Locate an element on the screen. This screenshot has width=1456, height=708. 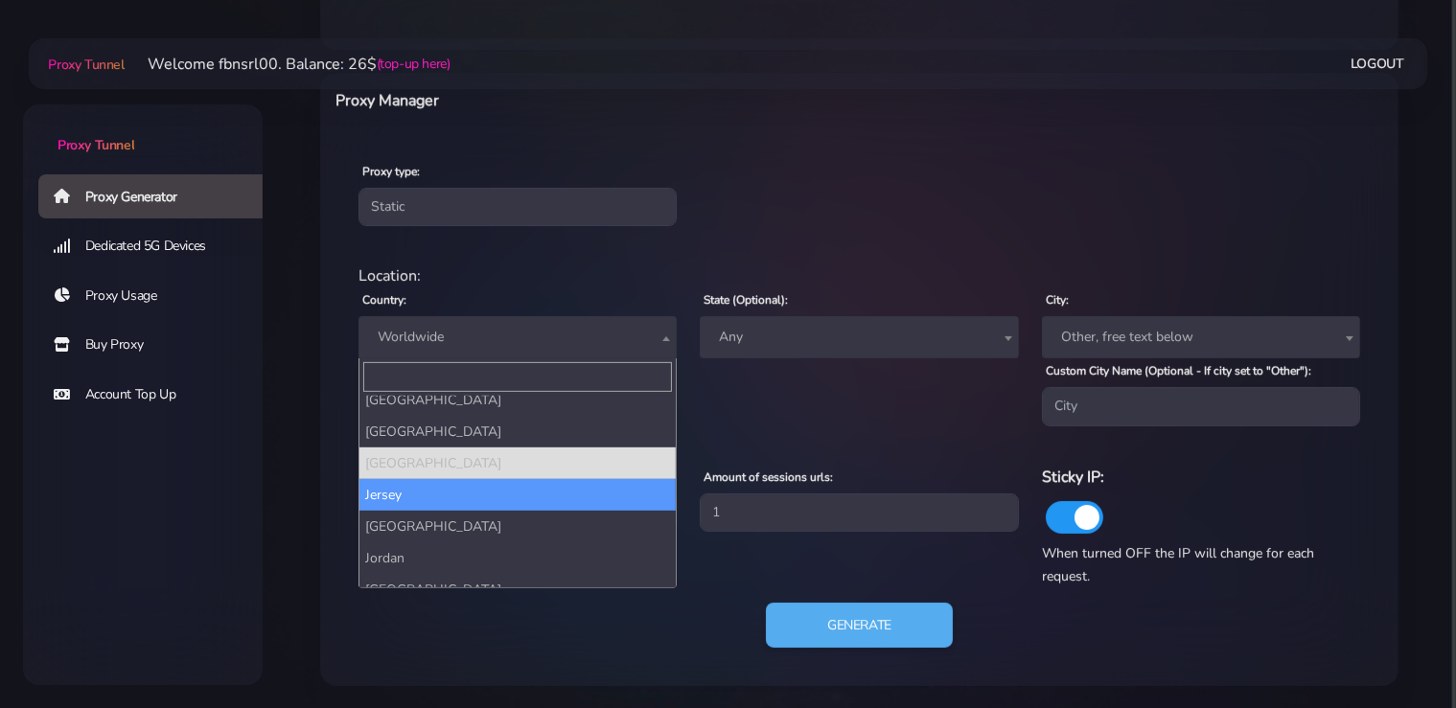
h6: Proxy Manager is located at coordinates (636, 101).